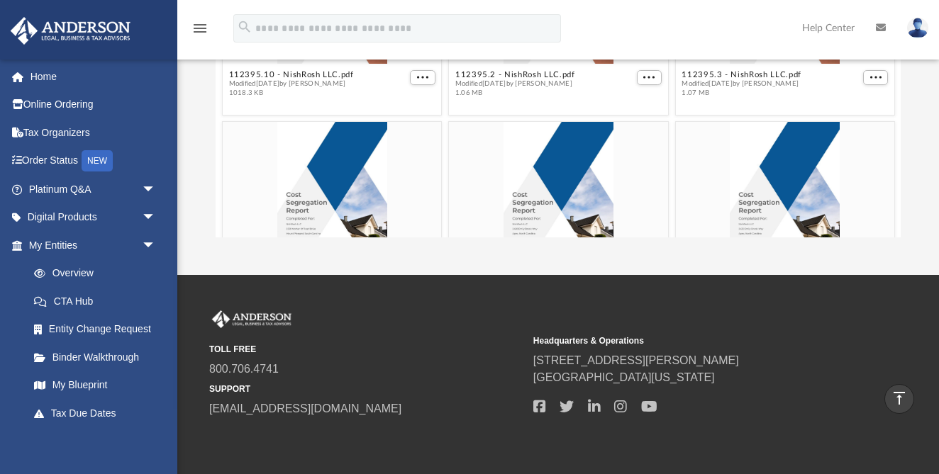 Image resolution: width=939 pixels, height=474 pixels. What do you see at coordinates (94, 245) in the screenshot?
I see `a: My Entitiesarrow_drop_down` at bounding box center [94, 245].